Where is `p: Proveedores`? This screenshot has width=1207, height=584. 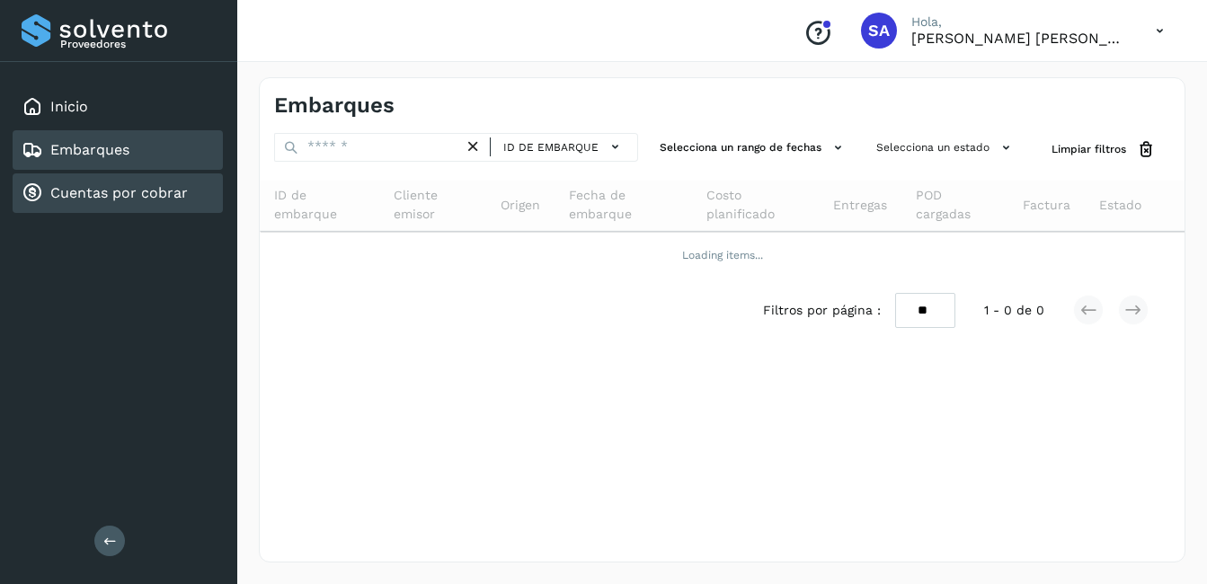 p: Proveedores is located at coordinates (137, 44).